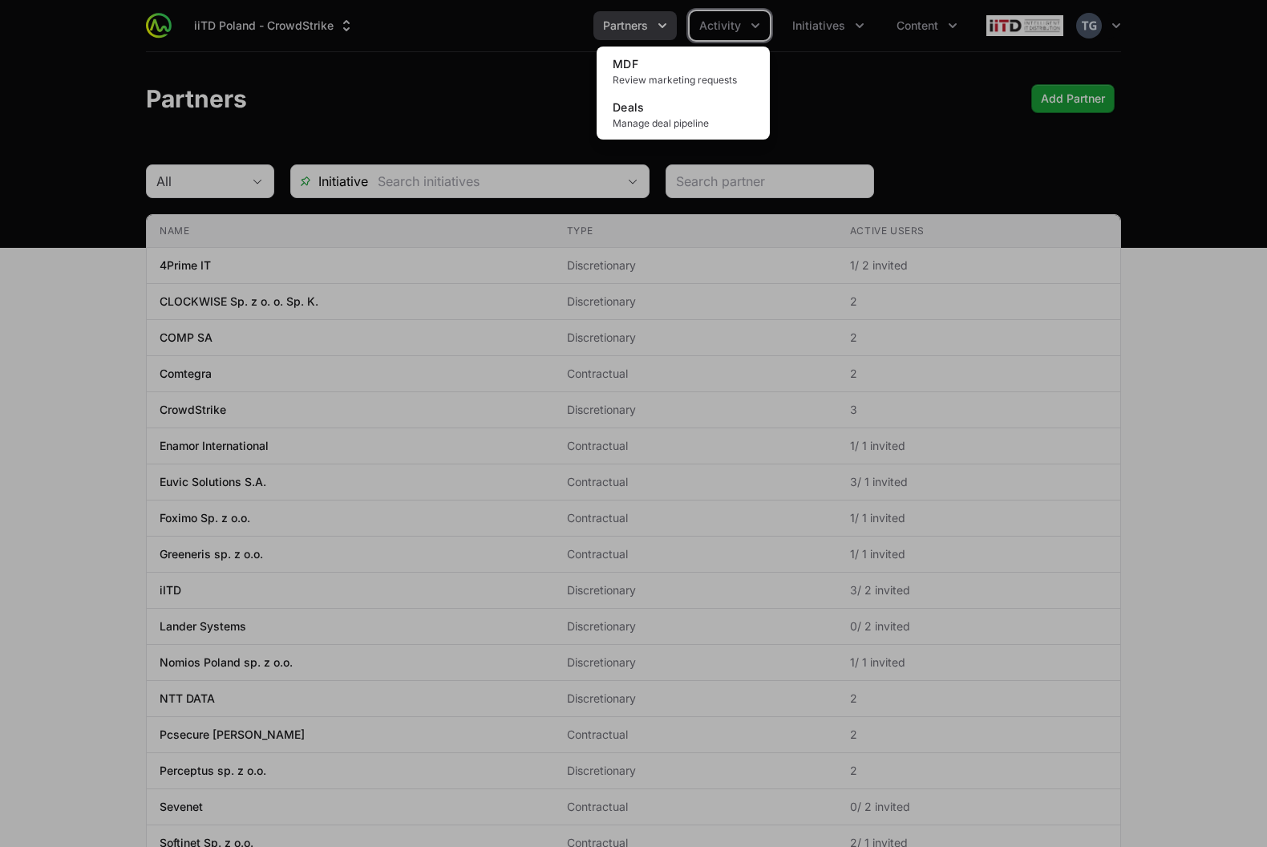 The width and height of the screenshot is (1267, 847). I want to click on a: DealsManage deal pipeline, so click(683, 115).